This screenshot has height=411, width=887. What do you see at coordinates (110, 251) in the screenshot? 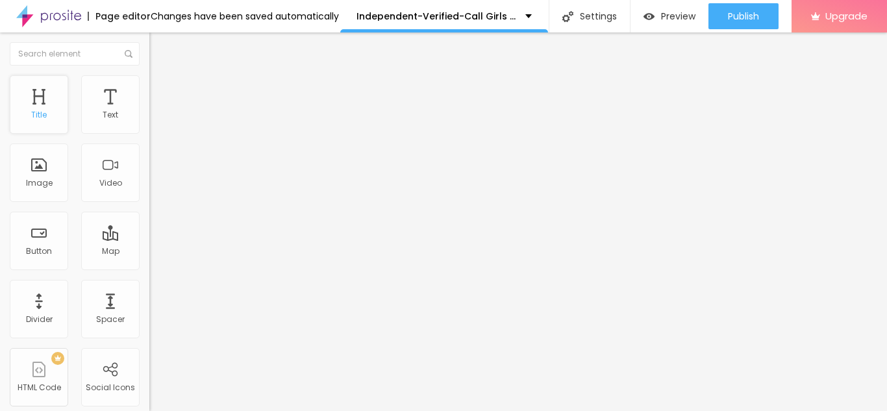
I see `div: Map` at bounding box center [110, 251].